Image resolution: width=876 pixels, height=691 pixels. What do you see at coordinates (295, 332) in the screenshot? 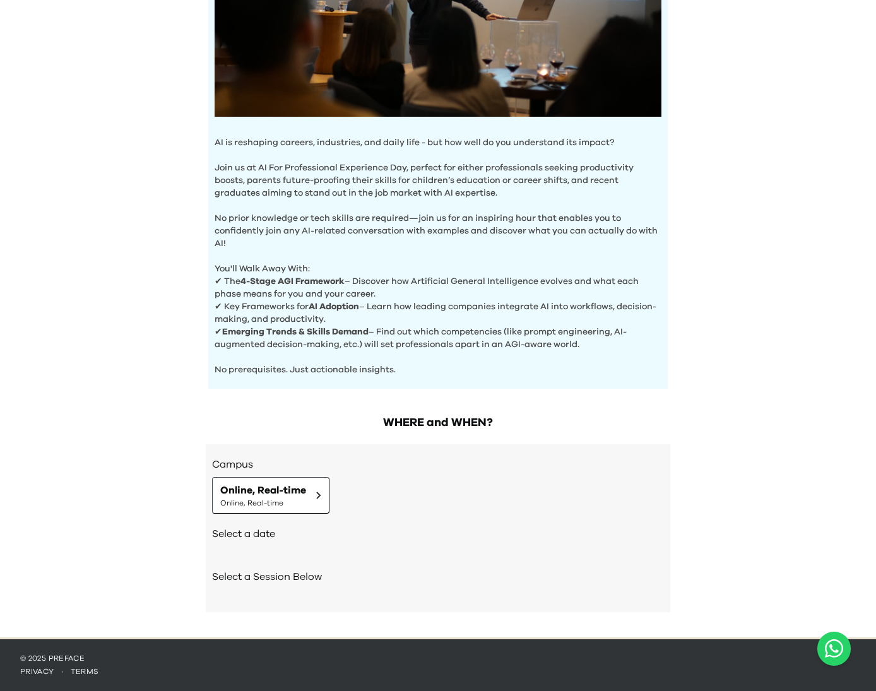
I see `b: Emerging Trends & Skills Demand` at bounding box center [295, 332].